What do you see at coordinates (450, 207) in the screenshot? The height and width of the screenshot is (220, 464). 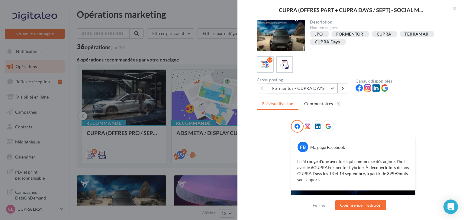 I see `div: Open Intercom Messenger` at bounding box center [450, 207].